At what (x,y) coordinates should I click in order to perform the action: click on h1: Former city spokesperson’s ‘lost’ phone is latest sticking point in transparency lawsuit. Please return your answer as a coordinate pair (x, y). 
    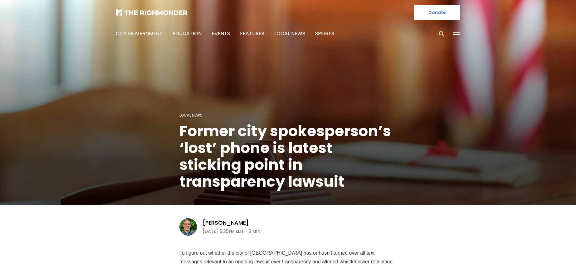
    Looking at the image, I should click on (288, 157).